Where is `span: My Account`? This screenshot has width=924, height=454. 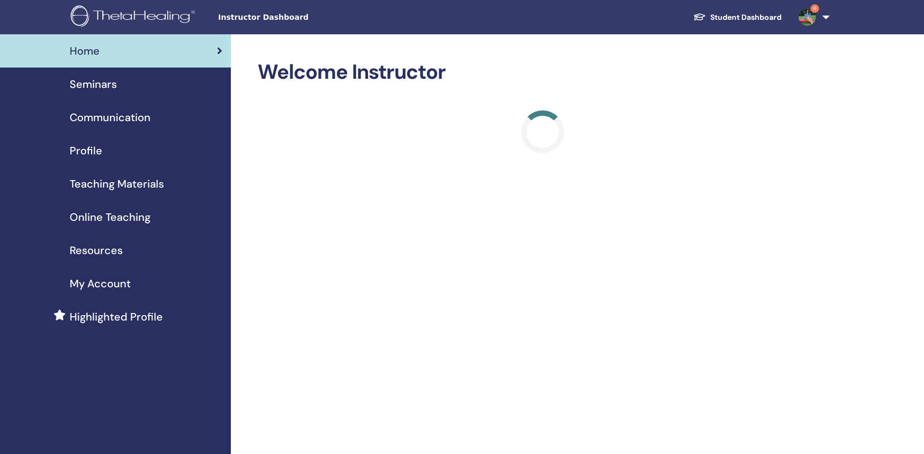 span: My Account is located at coordinates (100, 283).